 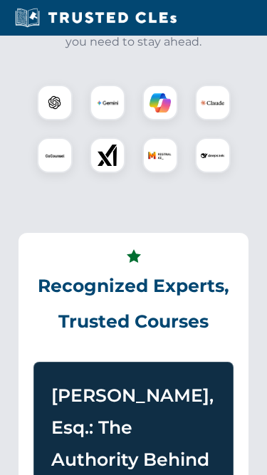 I want to click on img: CoCounsel Logo, so click(x=55, y=155).